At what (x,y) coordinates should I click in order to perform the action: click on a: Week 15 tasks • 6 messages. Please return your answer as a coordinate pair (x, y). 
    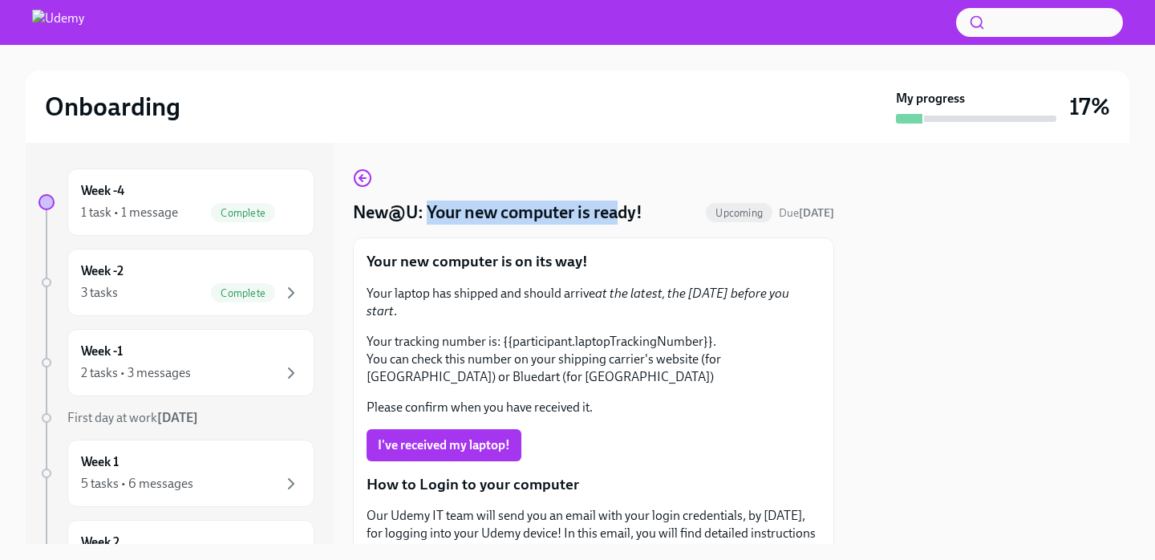
    Looking at the image, I should click on (176, 473).